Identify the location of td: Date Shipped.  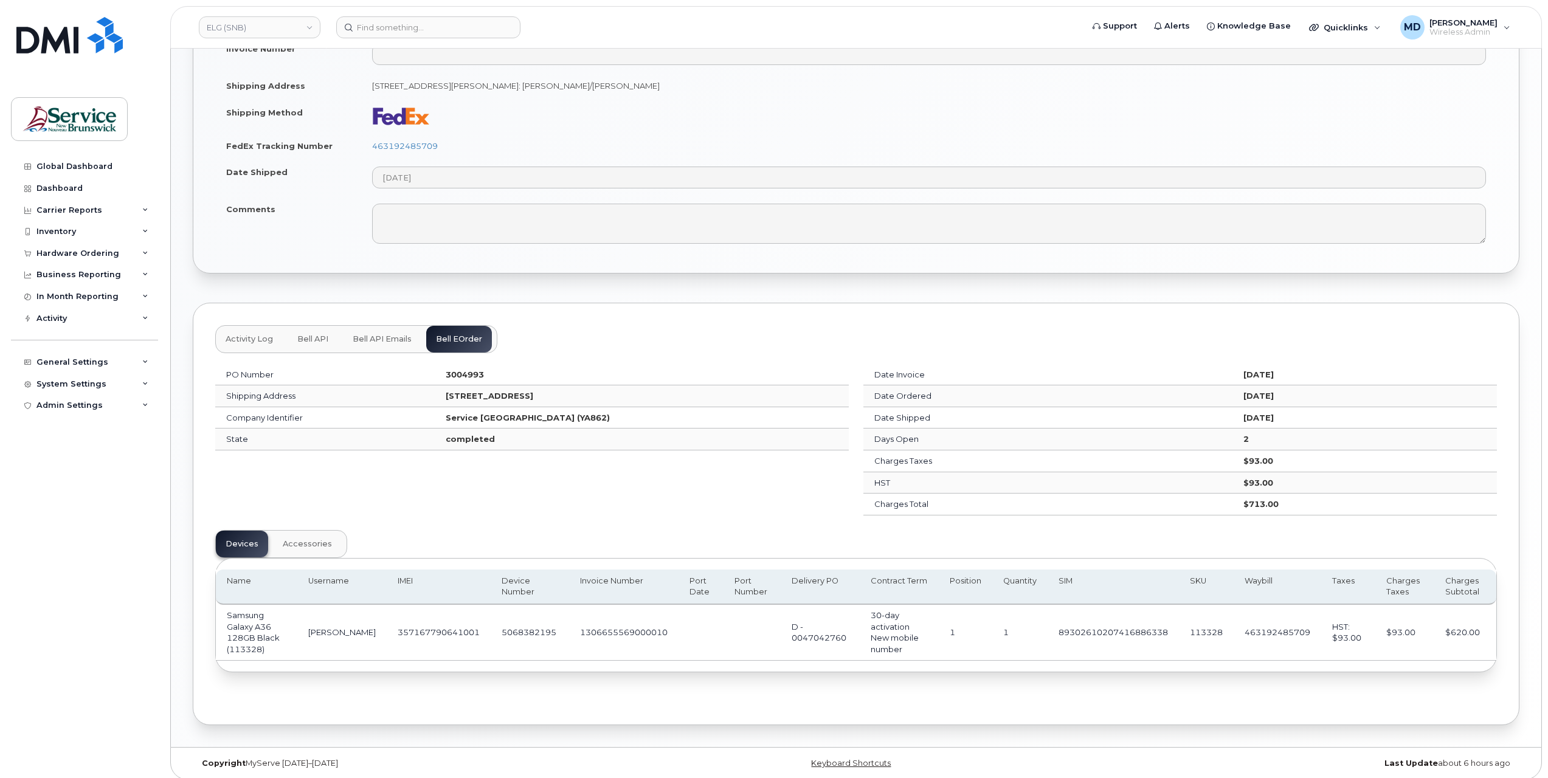
(1048, 418).